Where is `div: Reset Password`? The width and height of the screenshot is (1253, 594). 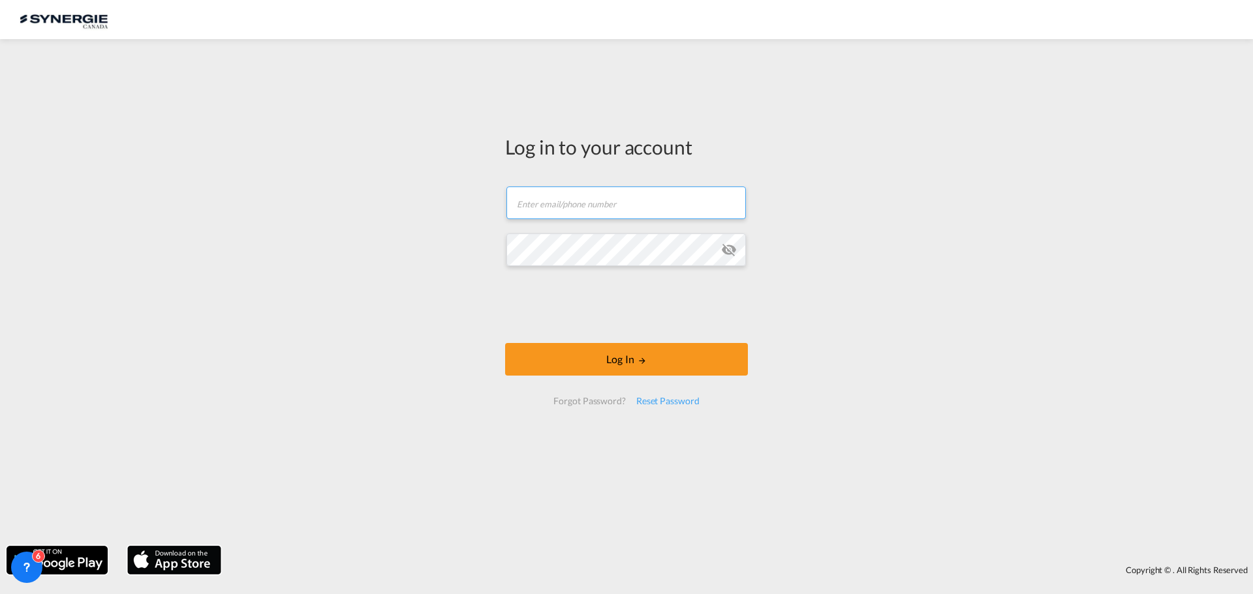
div: Reset Password is located at coordinates (667, 401).